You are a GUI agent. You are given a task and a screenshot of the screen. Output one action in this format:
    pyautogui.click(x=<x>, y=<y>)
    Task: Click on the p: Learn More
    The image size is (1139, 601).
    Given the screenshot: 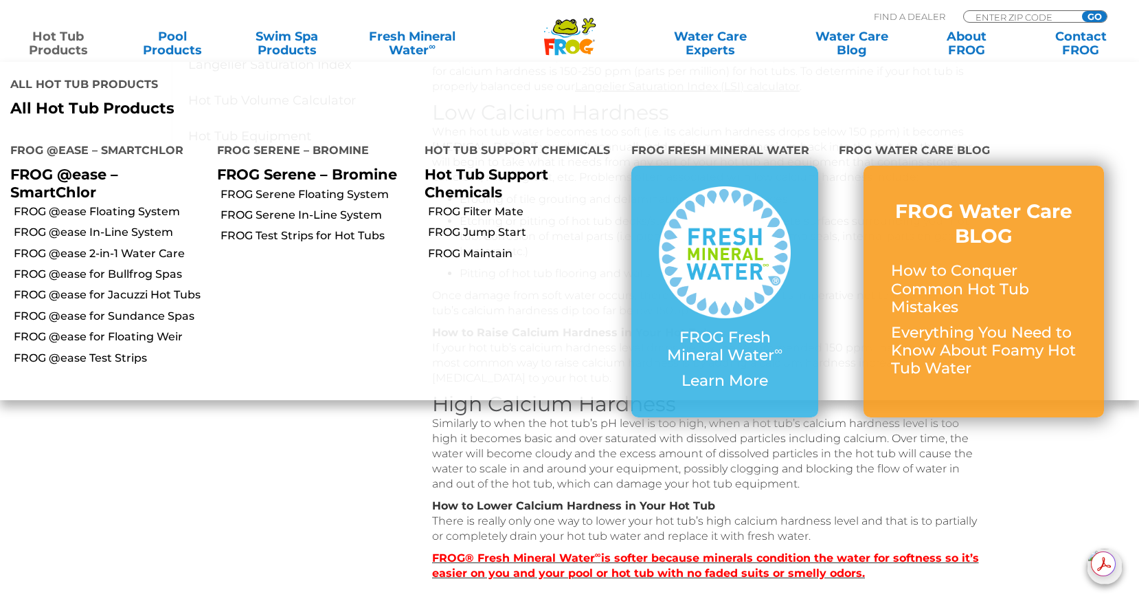 What is the action you would take?
    pyautogui.click(x=724, y=381)
    